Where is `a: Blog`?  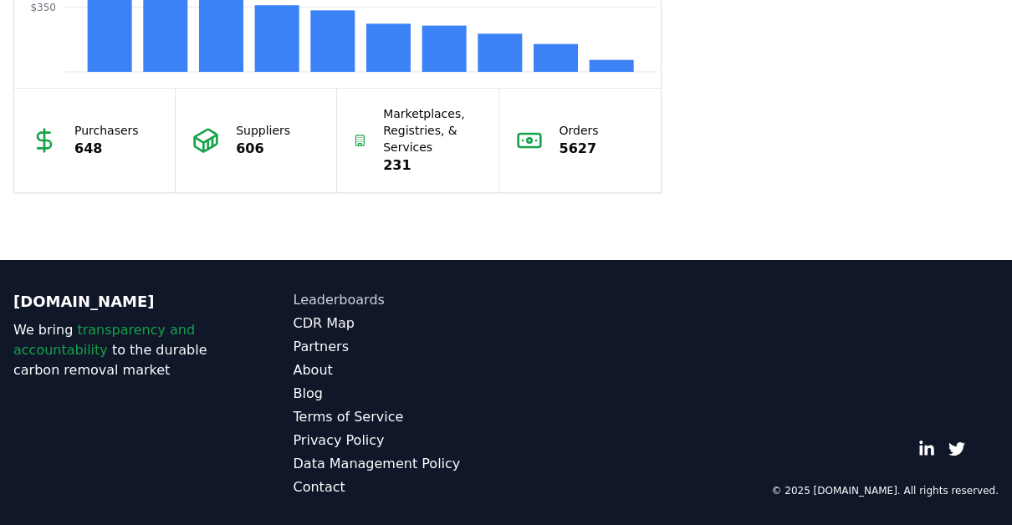 a: Blog is located at coordinates (400, 394).